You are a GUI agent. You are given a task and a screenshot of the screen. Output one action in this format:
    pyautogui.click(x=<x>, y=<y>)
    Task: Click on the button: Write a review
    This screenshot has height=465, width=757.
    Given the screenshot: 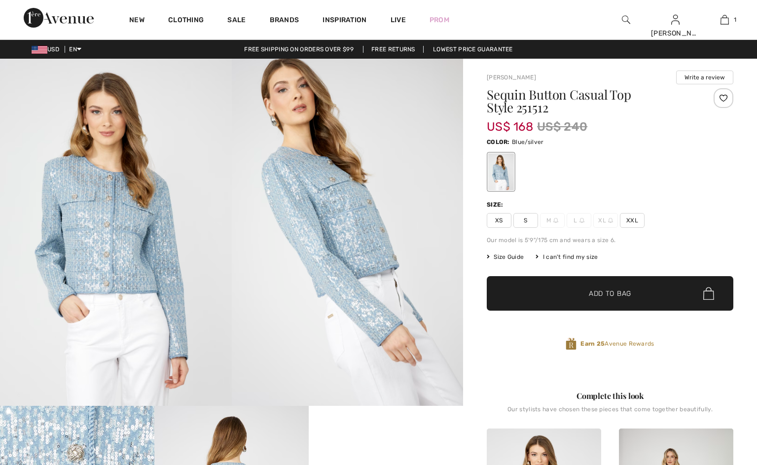 What is the action you would take?
    pyautogui.click(x=705, y=77)
    